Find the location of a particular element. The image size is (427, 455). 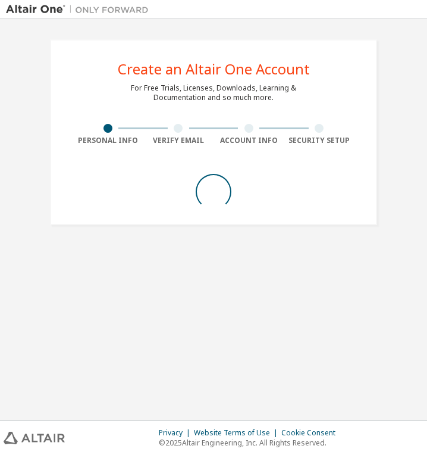

div: Create an Altair One Account is located at coordinates (214, 69).